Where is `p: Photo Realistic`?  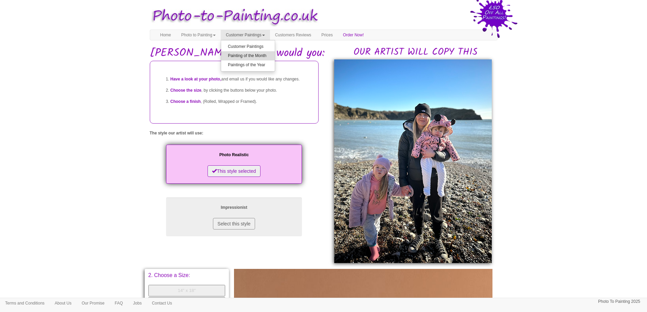
p: Photo Realistic is located at coordinates (234, 155).